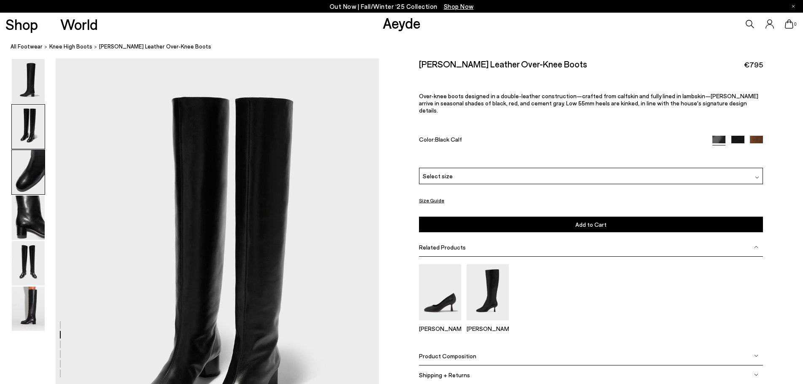 The width and height of the screenshot is (803, 384). What do you see at coordinates (71, 46) in the screenshot?
I see `span: knee high boots` at bounding box center [71, 46].